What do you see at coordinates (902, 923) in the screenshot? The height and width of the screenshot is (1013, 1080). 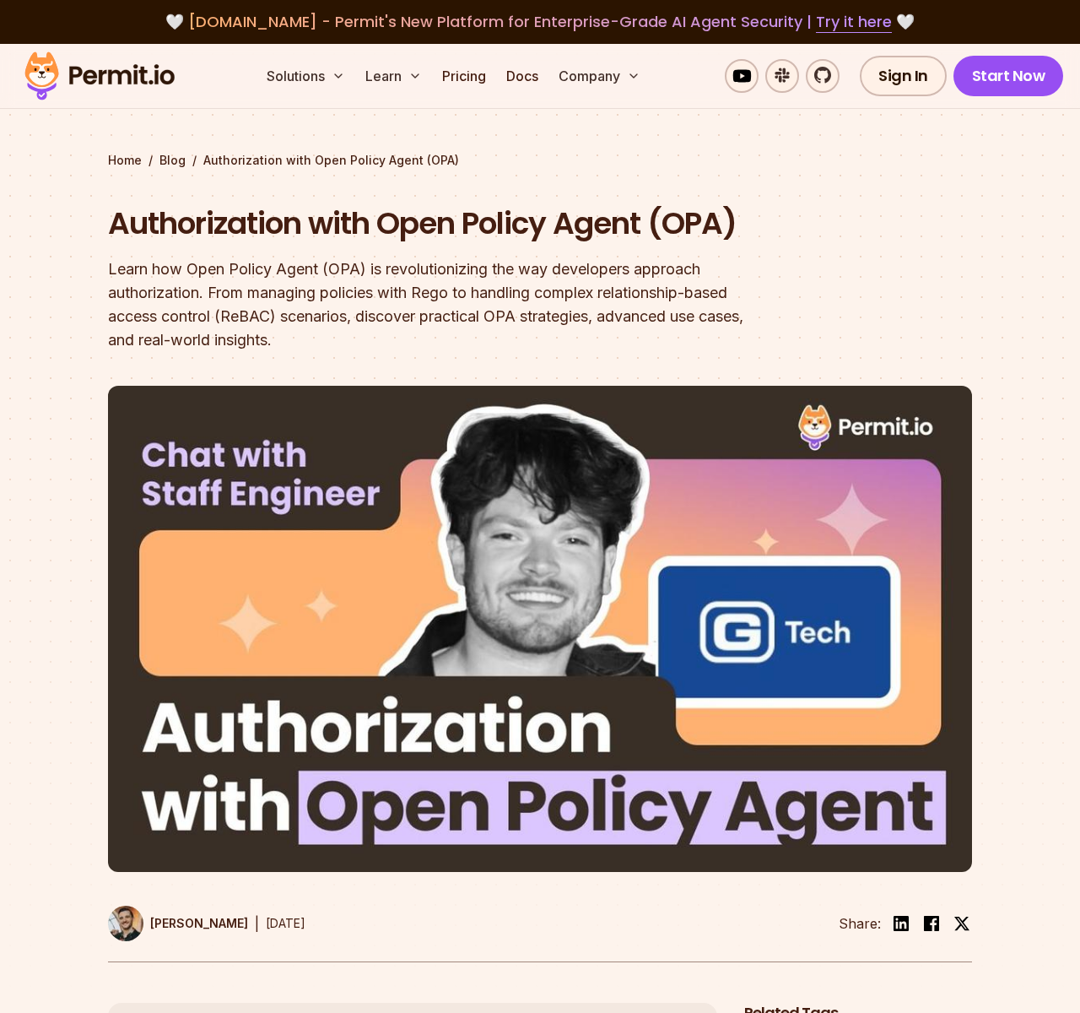 I see `img: linkedin` at bounding box center [902, 923].